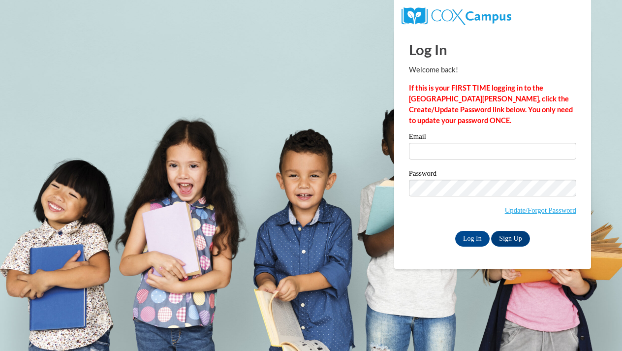  I want to click on h1: Log In, so click(493, 49).